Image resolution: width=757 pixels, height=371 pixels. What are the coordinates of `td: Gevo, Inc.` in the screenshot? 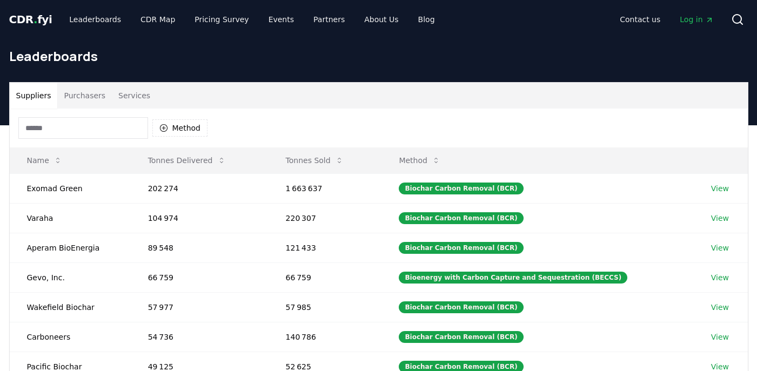 It's located at (70, 277).